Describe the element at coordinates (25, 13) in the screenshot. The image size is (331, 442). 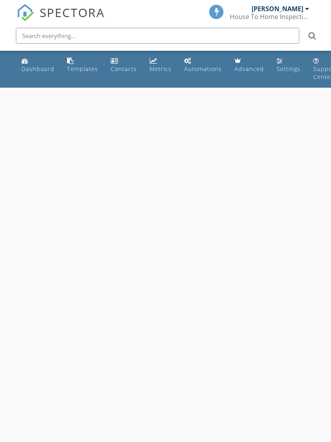
I see `img: The Best Home Inspection Software - Spectora` at that location.